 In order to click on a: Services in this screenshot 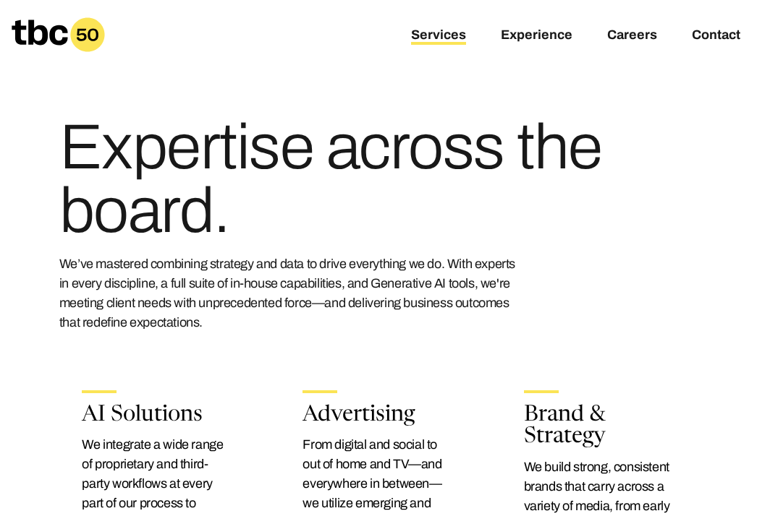, I will do `click(438, 36)`.